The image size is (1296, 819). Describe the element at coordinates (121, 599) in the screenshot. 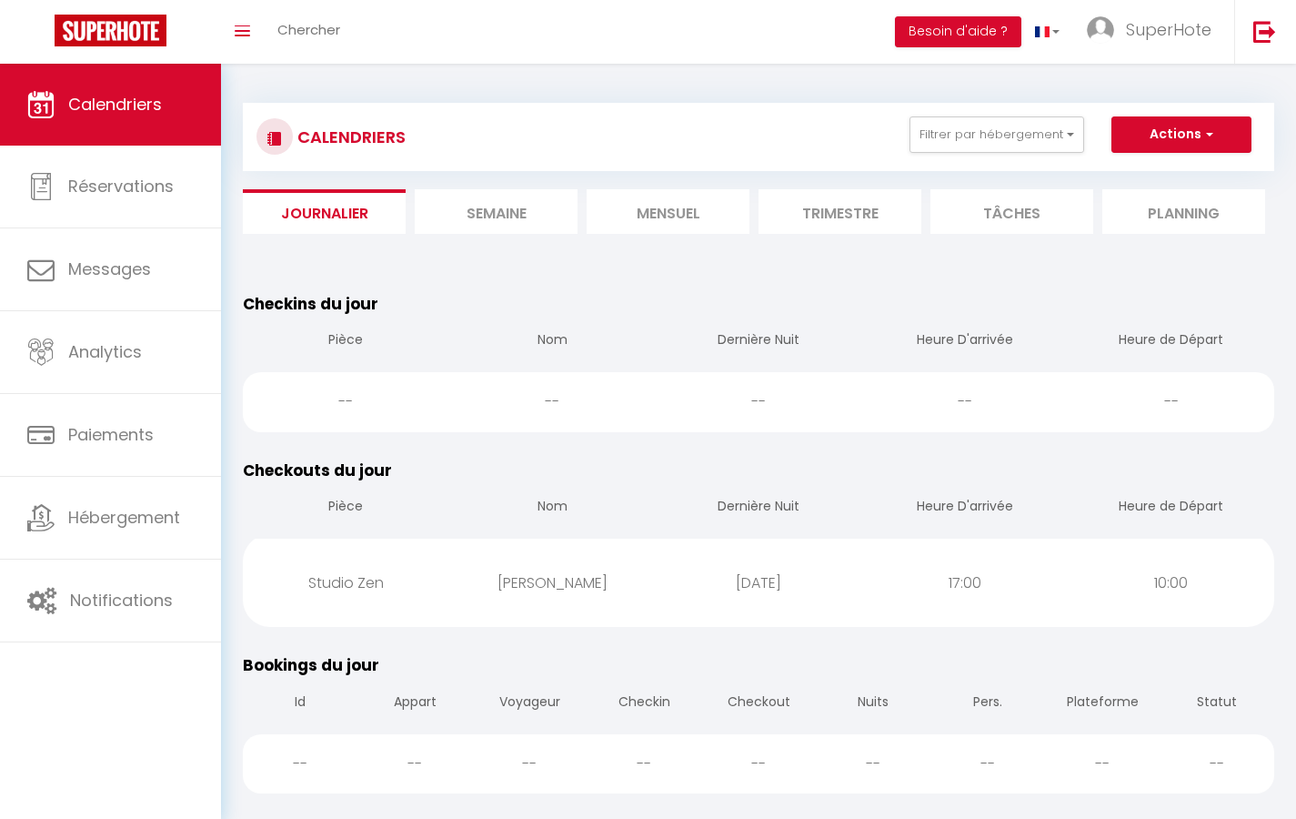

I see `span: Notifications` at that location.